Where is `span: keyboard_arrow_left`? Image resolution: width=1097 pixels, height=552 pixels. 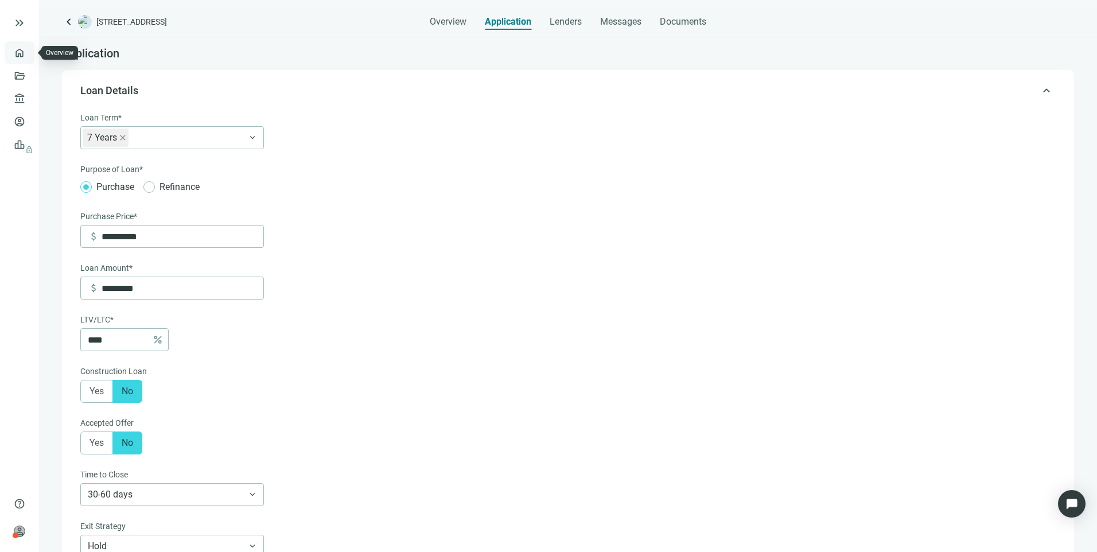
span: keyboard_arrow_left is located at coordinates (69, 22).